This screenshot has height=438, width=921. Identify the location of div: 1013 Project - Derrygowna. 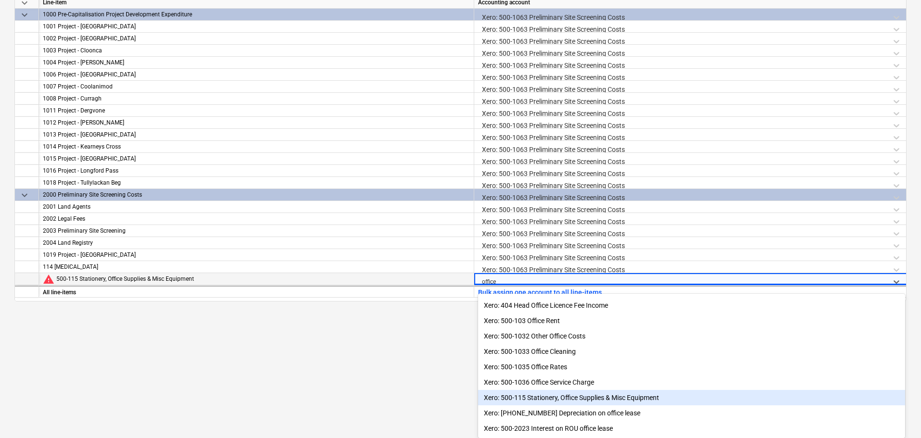
(256, 135).